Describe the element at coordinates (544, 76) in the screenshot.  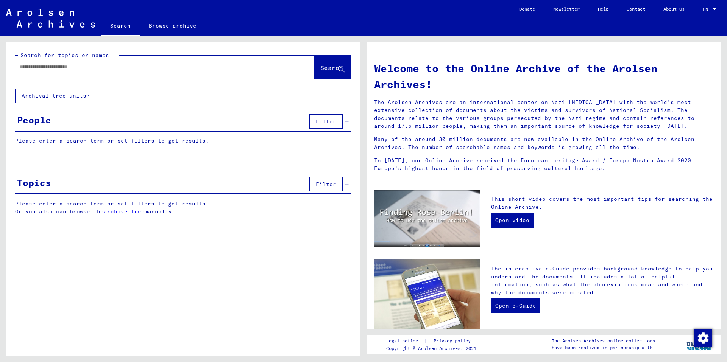
I see `h1: Welcome to the Online Archive of the Arolsen Archives!` at that location.